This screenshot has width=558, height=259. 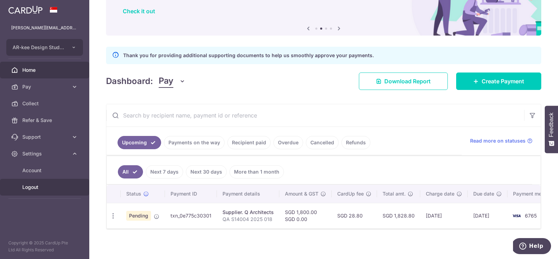 I want to click on h4: Dashboard:, so click(x=129, y=81).